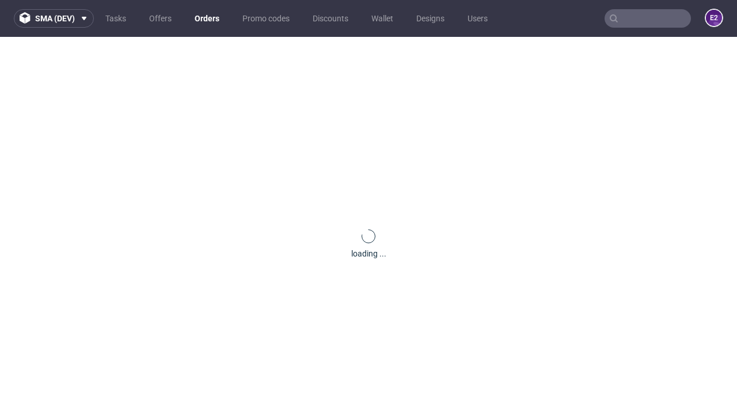 This screenshot has height=415, width=737. Describe the element at coordinates (430, 18) in the screenshot. I see `a: Designs` at that location.